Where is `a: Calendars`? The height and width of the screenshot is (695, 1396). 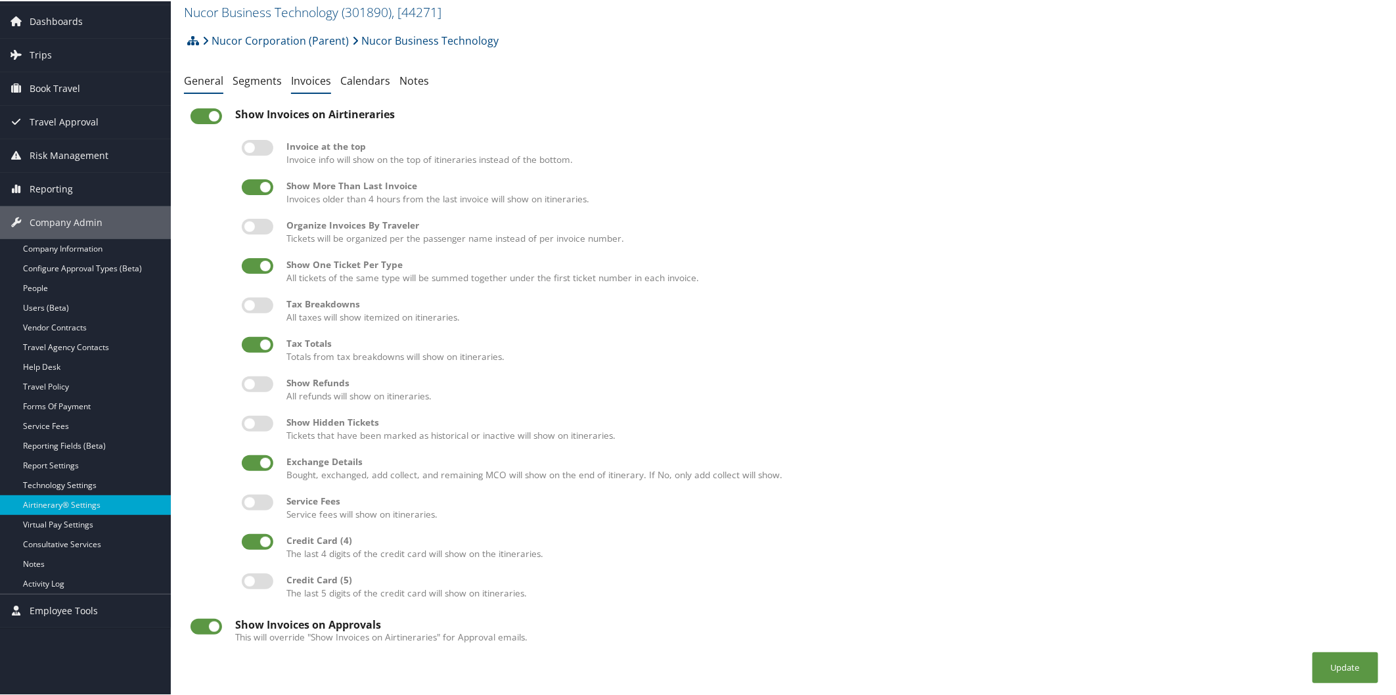
a: Calendars is located at coordinates (365, 80).